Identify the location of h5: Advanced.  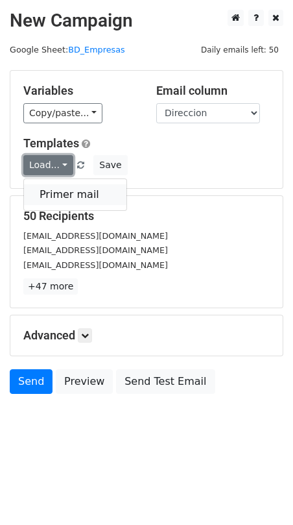
(147, 336).